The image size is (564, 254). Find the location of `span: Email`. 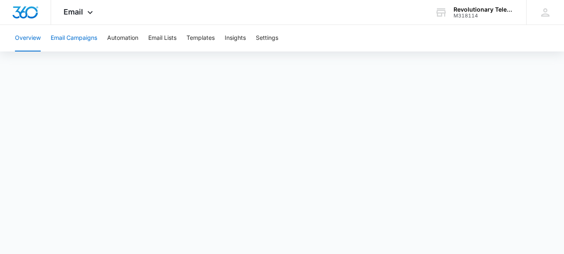

span: Email is located at coordinates (73, 12).